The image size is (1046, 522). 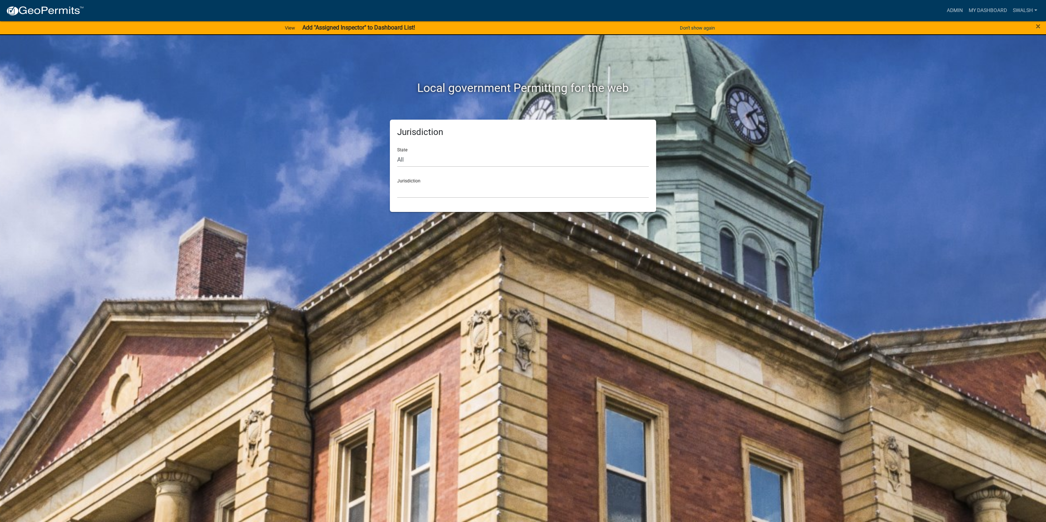 I want to click on a: Admin, so click(x=954, y=11).